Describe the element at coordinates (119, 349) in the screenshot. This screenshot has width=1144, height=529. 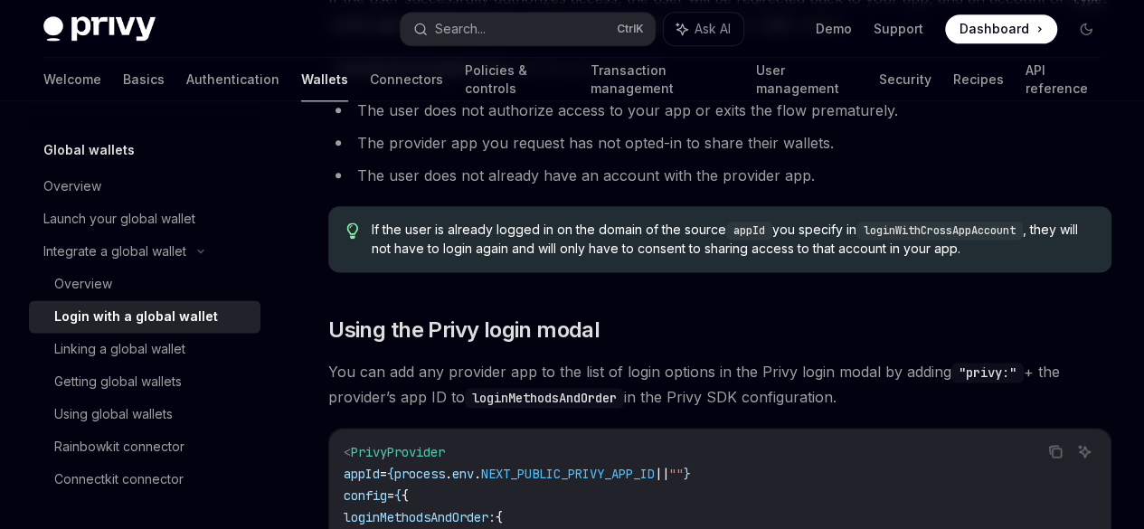
I see `div: Linking a global wallet` at that location.